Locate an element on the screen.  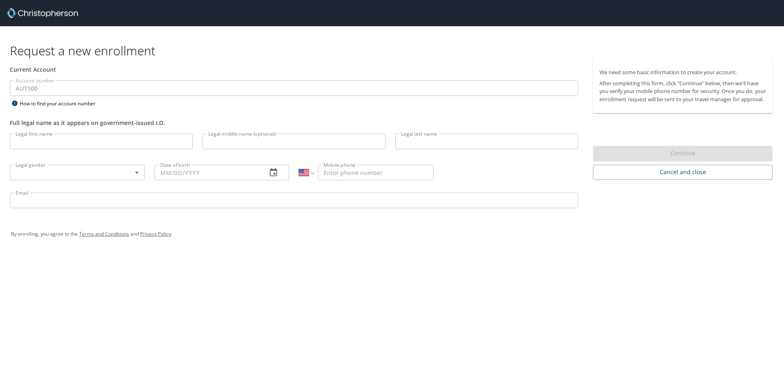
p: We need some basic information to create your account. is located at coordinates (683, 72).